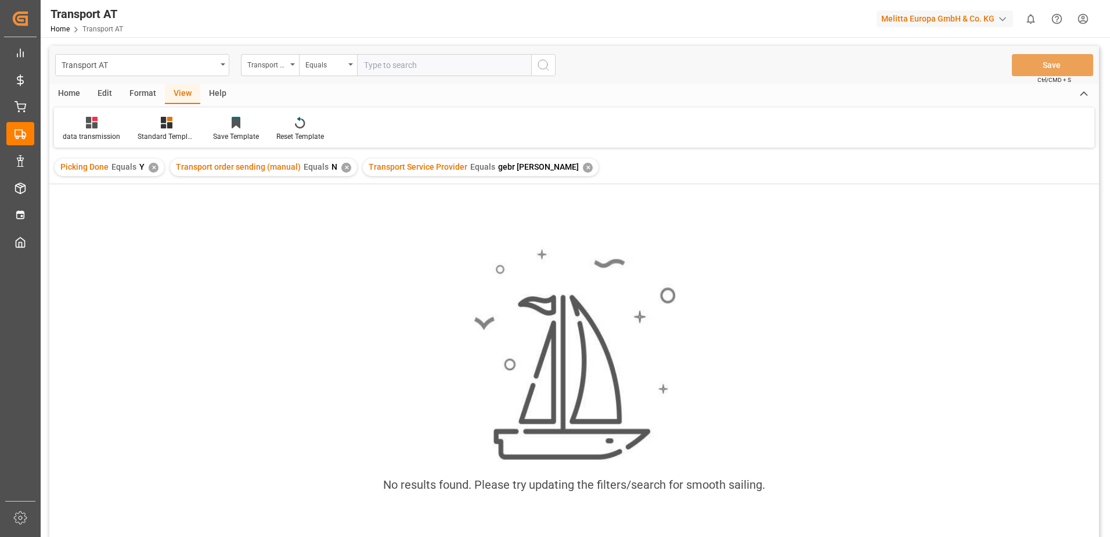  What do you see at coordinates (300, 136) in the screenshot?
I see `div: Reset Template` at bounding box center [300, 136].